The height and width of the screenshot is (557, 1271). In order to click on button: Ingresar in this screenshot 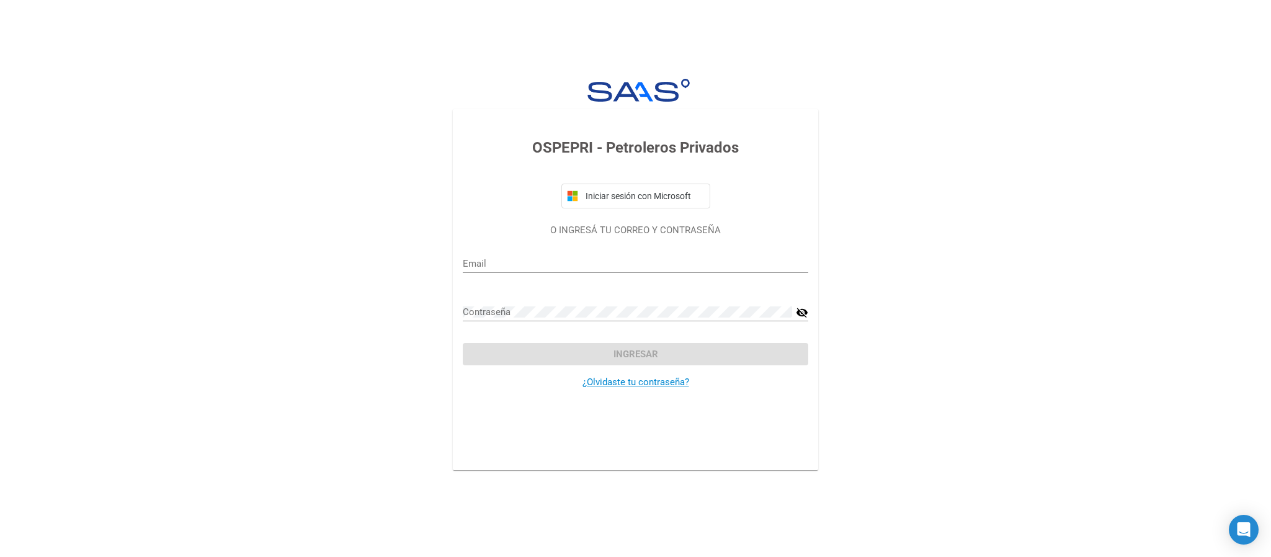, I will do `click(635, 354)`.